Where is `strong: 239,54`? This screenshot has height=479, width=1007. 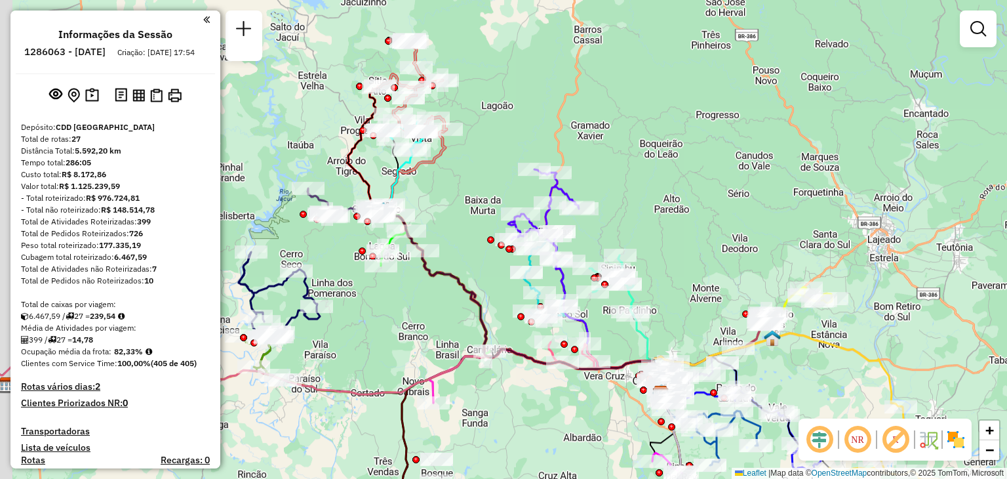 strong: 239,54 is located at coordinates (102, 315).